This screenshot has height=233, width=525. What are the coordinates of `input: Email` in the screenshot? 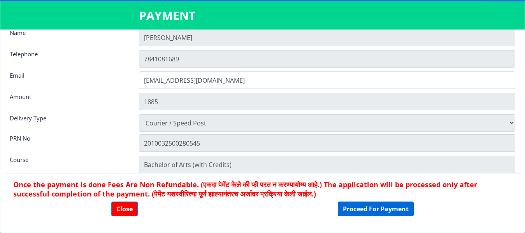 It's located at (327, 80).